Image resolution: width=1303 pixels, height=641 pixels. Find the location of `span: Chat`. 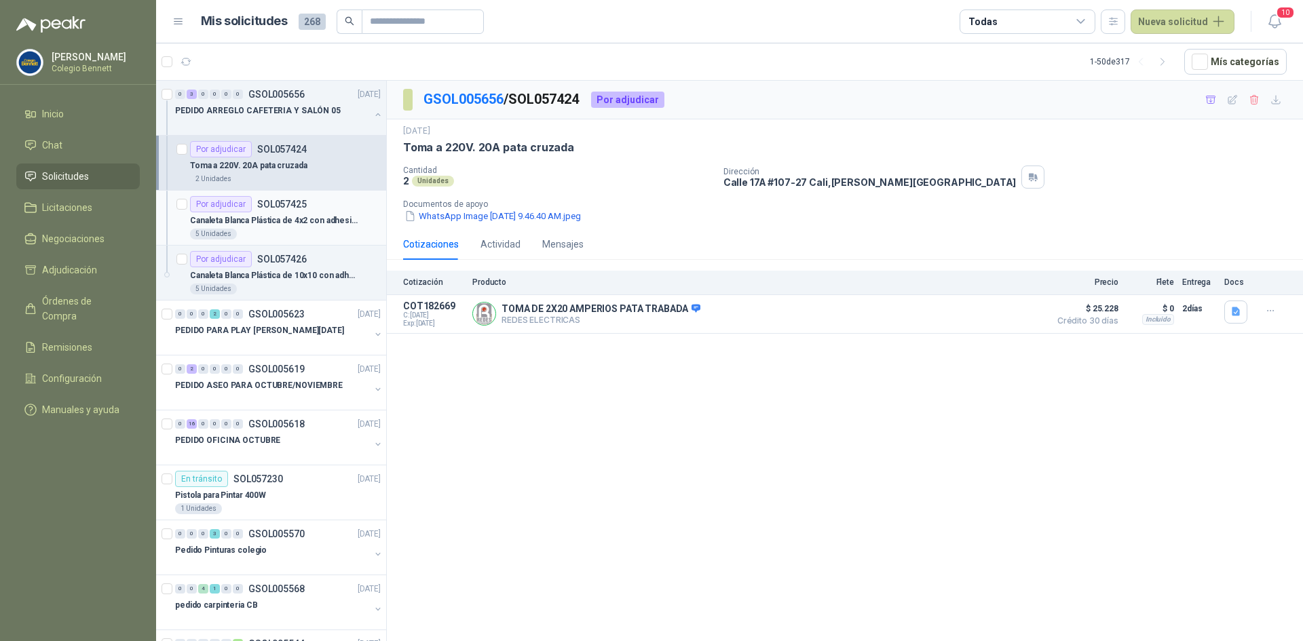

span: Chat is located at coordinates (52, 145).